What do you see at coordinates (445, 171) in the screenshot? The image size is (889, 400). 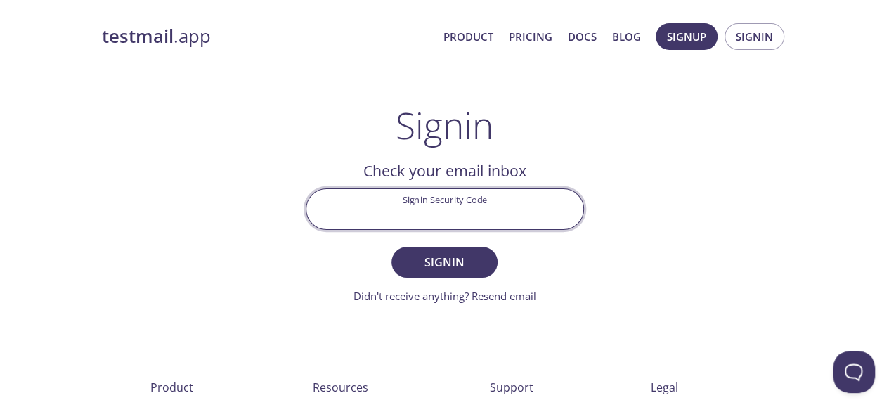 I see `h2: Check your email inbox` at bounding box center [445, 171].